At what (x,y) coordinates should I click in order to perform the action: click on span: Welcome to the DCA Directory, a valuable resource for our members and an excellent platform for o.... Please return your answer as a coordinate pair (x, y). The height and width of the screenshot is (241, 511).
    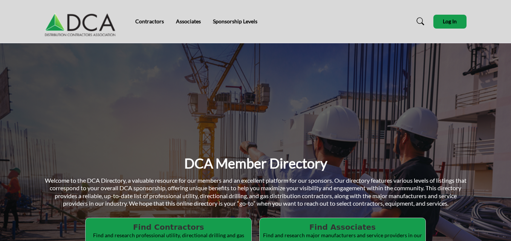
    Looking at the image, I should click on (255, 192).